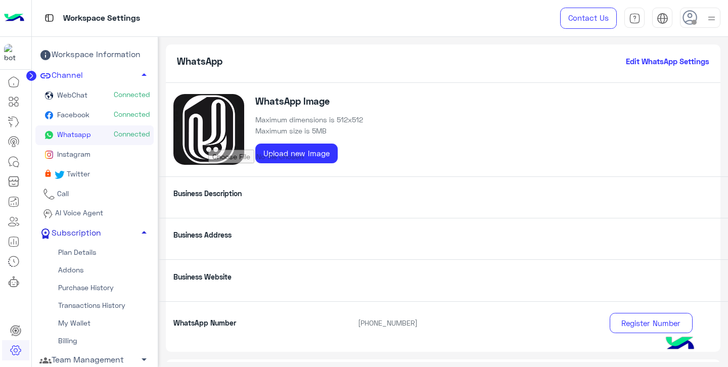 This screenshot has height=367, width=728. What do you see at coordinates (258, 193) in the screenshot?
I see `p: Business Description` at bounding box center [258, 193].